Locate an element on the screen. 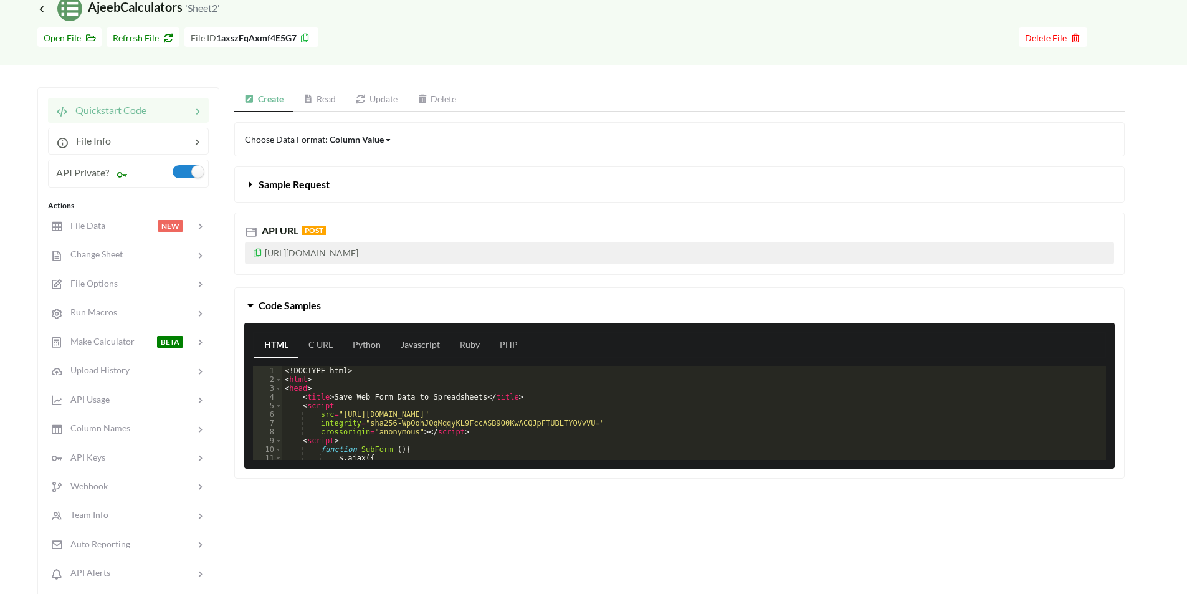 Image resolution: width=1187 pixels, height=594 pixels. div: 2 is located at coordinates (267, 380).